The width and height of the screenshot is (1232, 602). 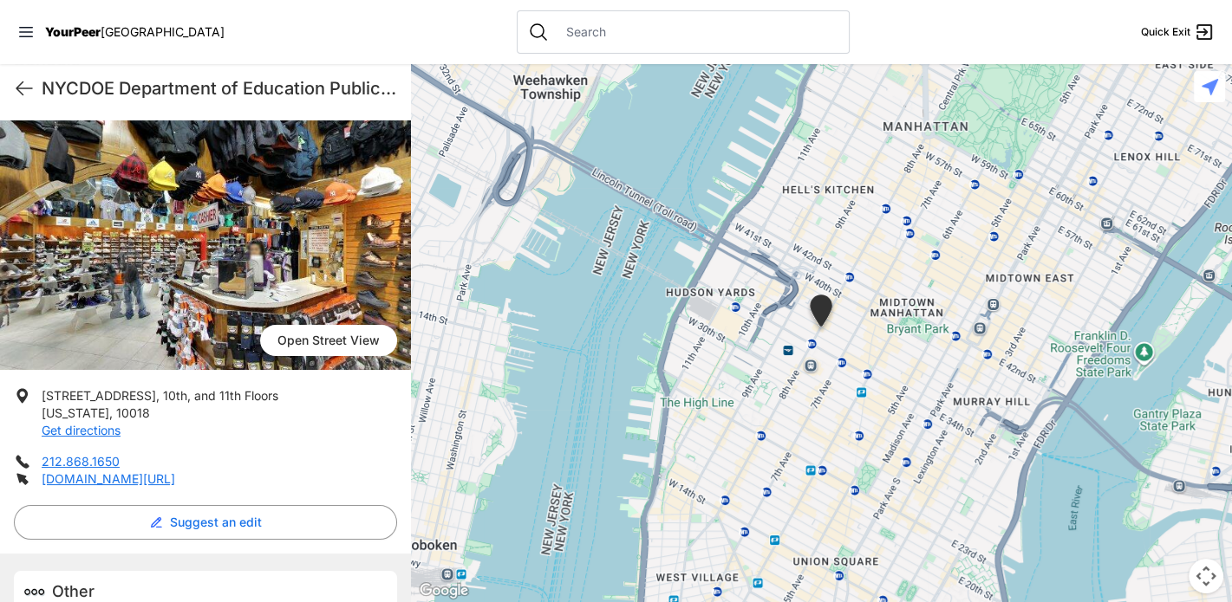 I want to click on a: 212.868.1650, so click(x=81, y=461).